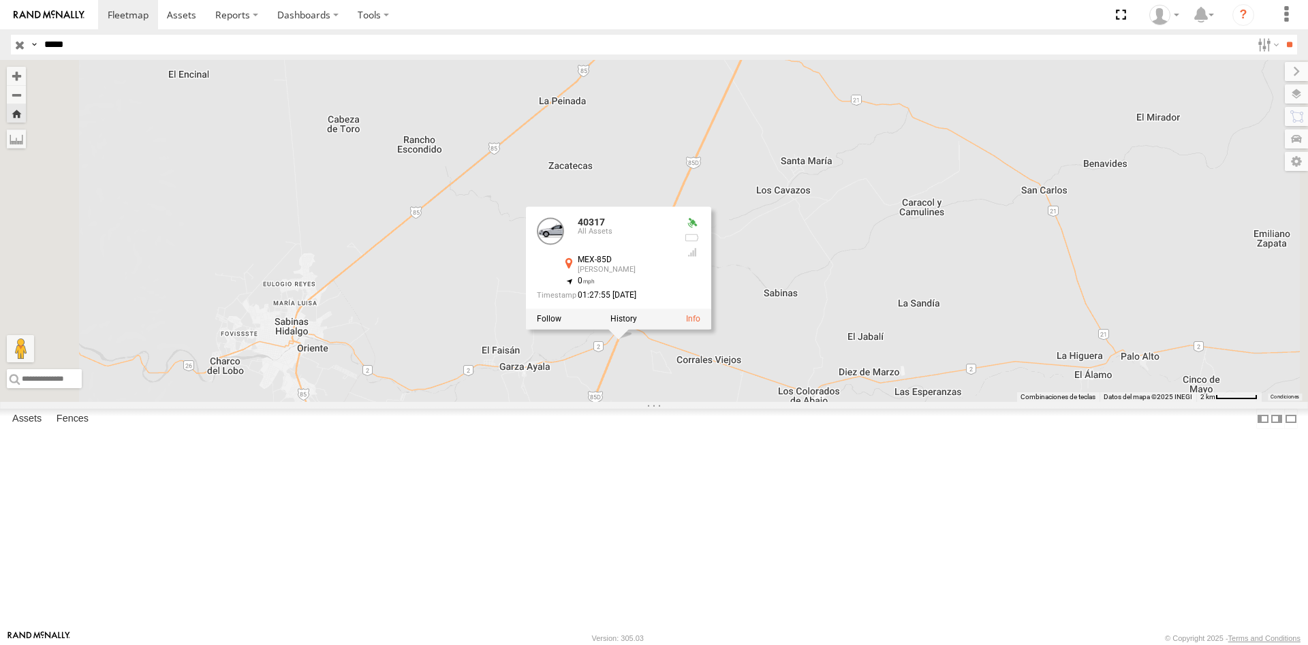  What do you see at coordinates (49, 15) in the screenshot?
I see `img: rand-logo.svg` at bounding box center [49, 15].